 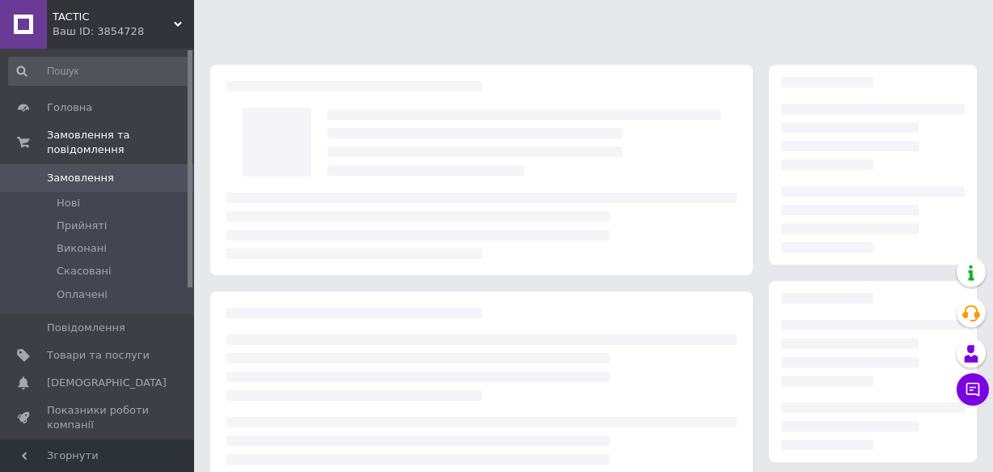 What do you see at coordinates (82, 226) in the screenshot?
I see `span: Прийняті` at bounding box center [82, 226].